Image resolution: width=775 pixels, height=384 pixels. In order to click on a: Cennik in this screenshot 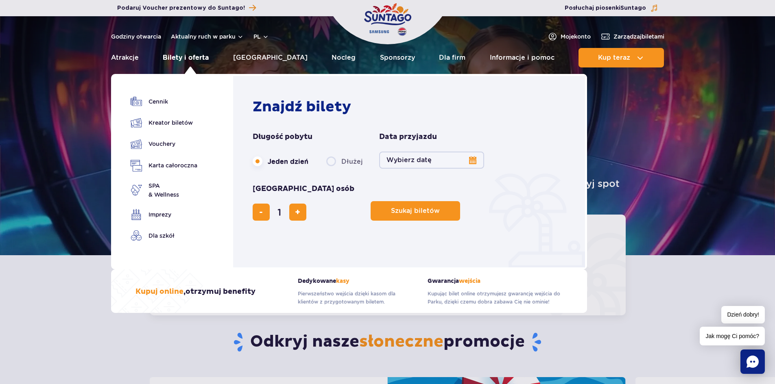, I will do `click(164, 102)`.